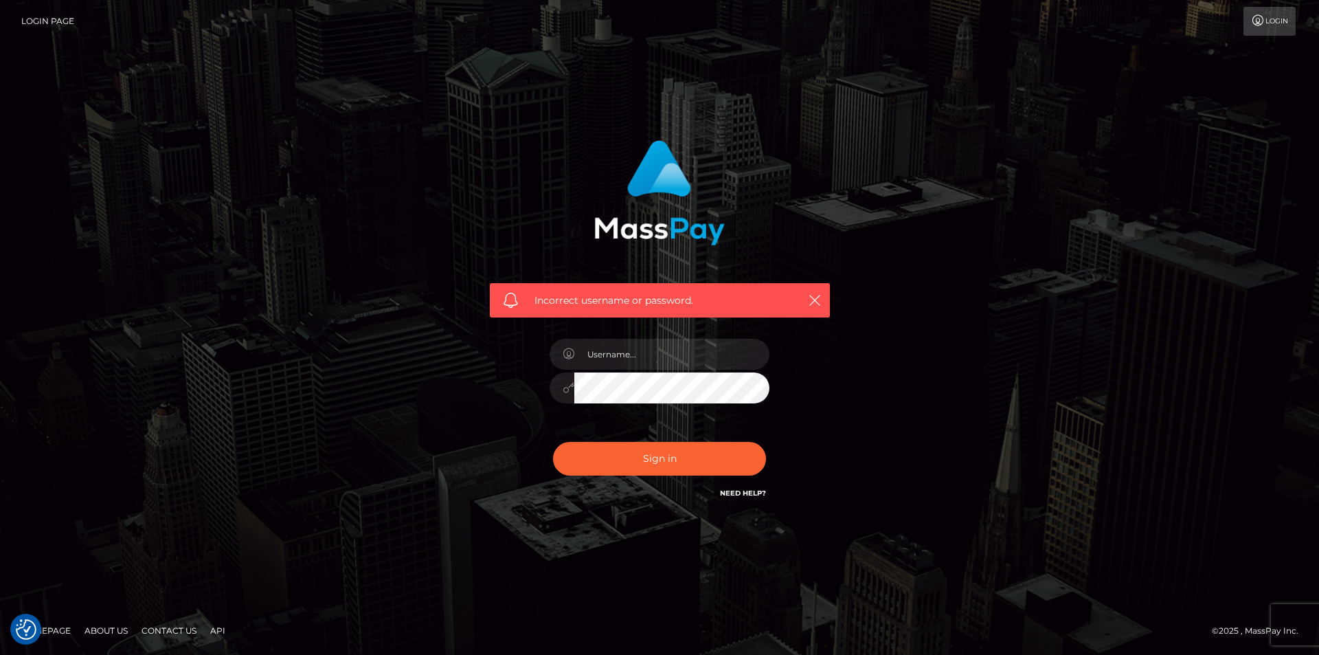  I want to click on a: Homepage, so click(45, 630).